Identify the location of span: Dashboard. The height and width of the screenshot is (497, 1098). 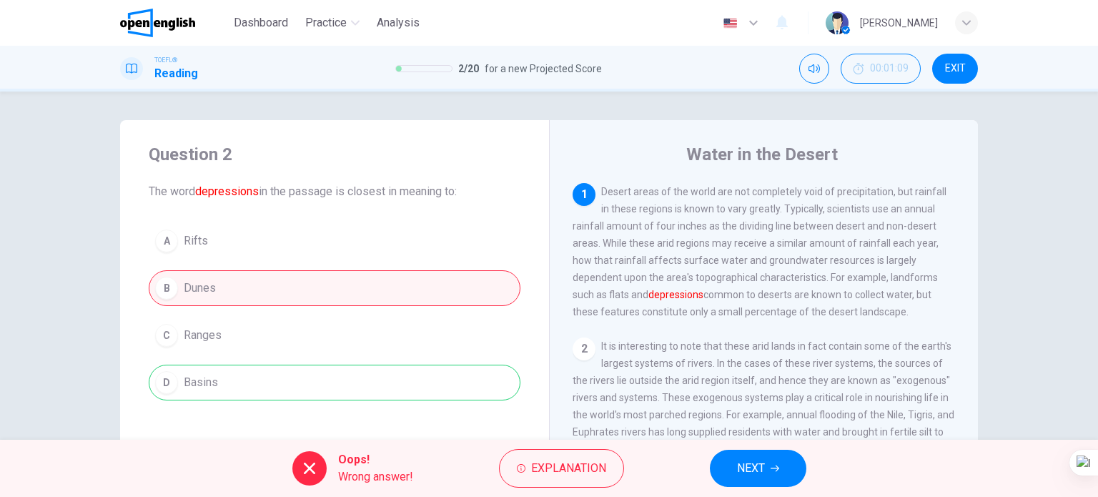
(261, 23).